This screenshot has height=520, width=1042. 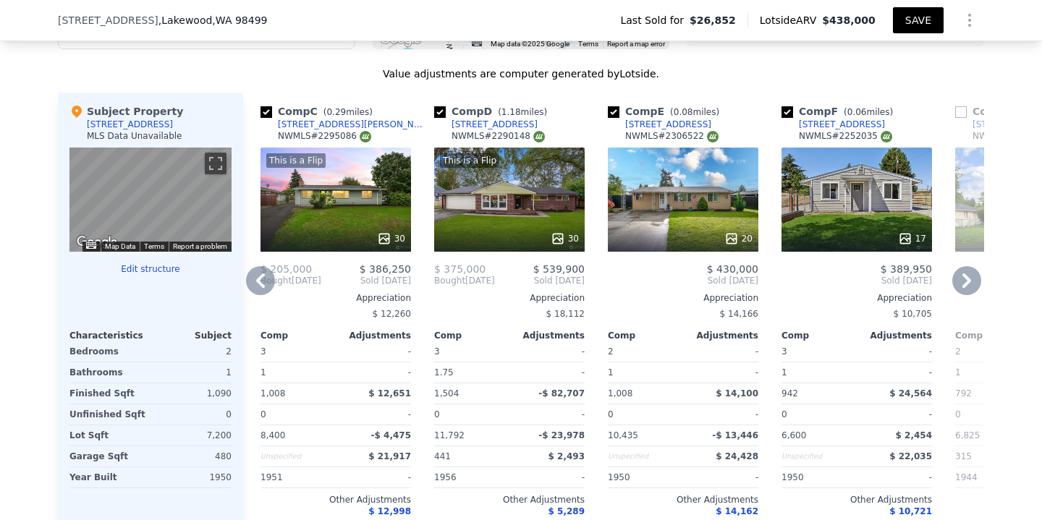 What do you see at coordinates (336, 112) in the screenshot?
I see `span: 0.29` at bounding box center [336, 112].